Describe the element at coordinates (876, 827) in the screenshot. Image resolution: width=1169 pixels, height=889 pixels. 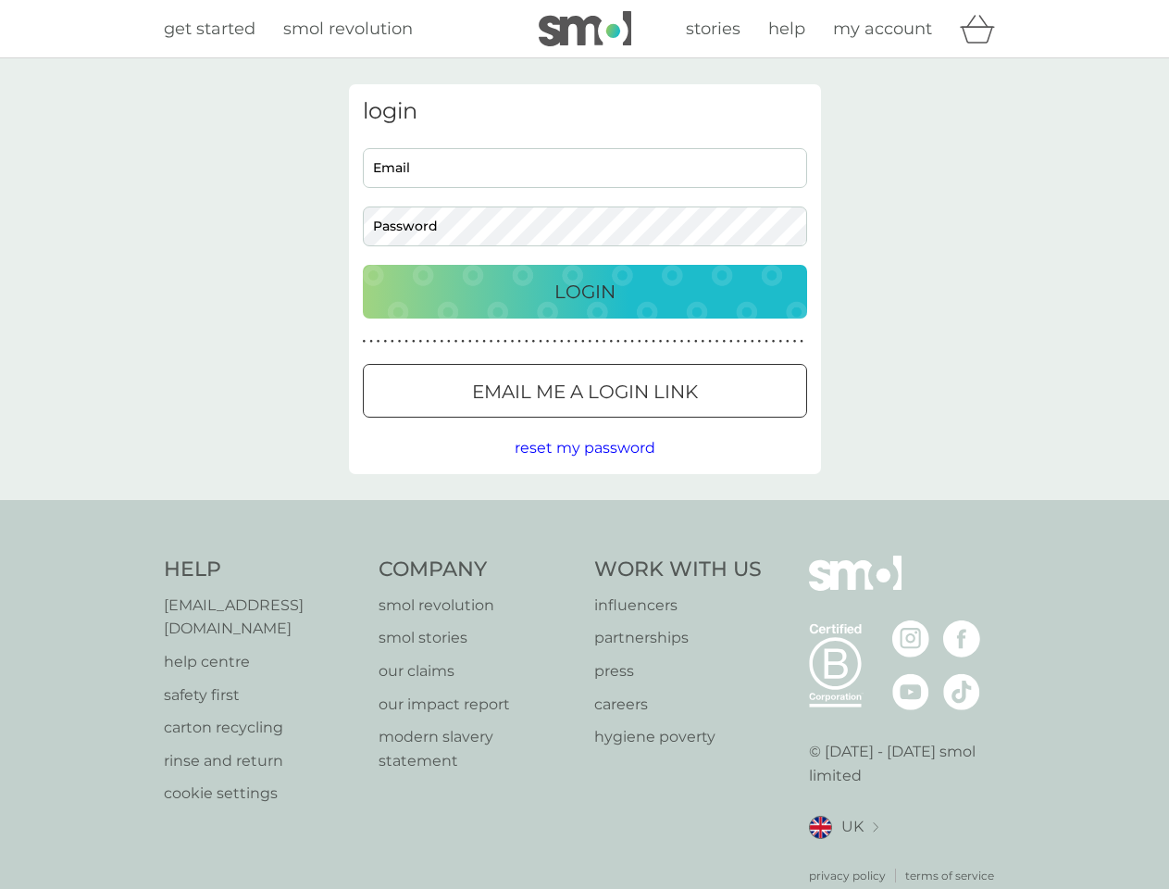
I see `img: select a new location` at that location.